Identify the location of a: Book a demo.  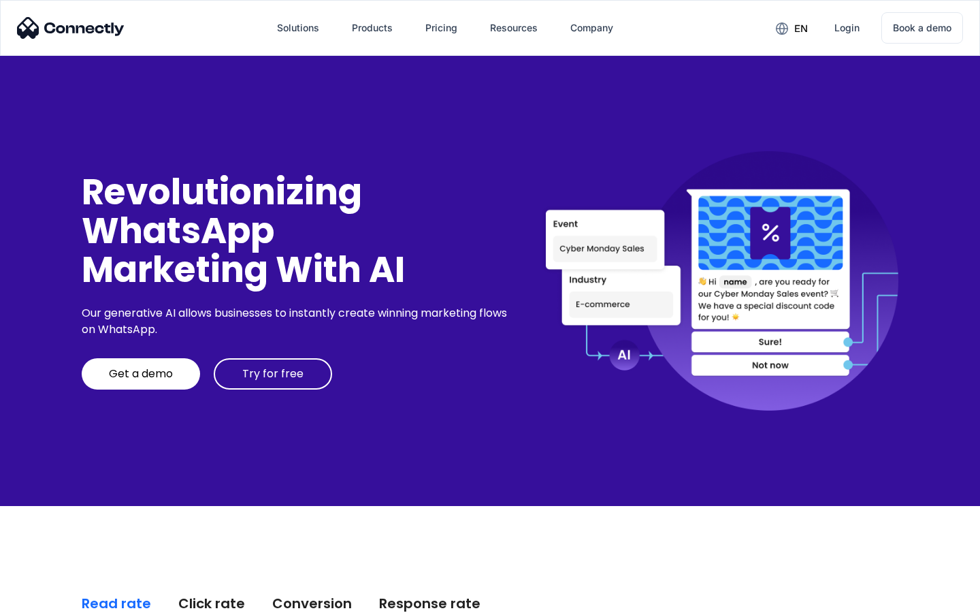
(922, 28).